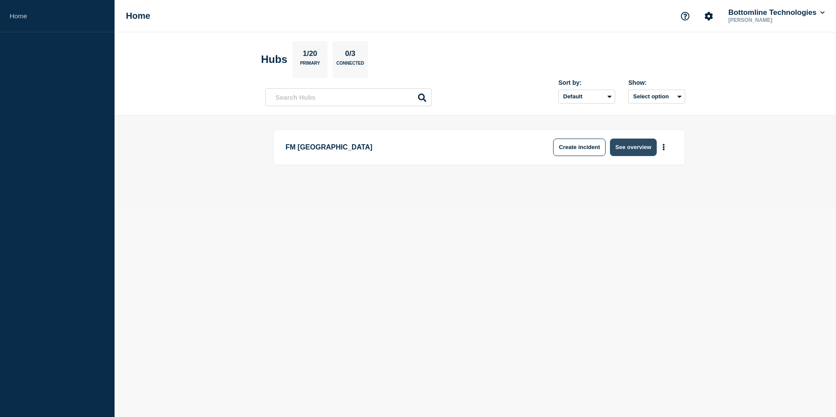 This screenshot has height=417, width=836. I want to click on button: Support, so click(685, 16).